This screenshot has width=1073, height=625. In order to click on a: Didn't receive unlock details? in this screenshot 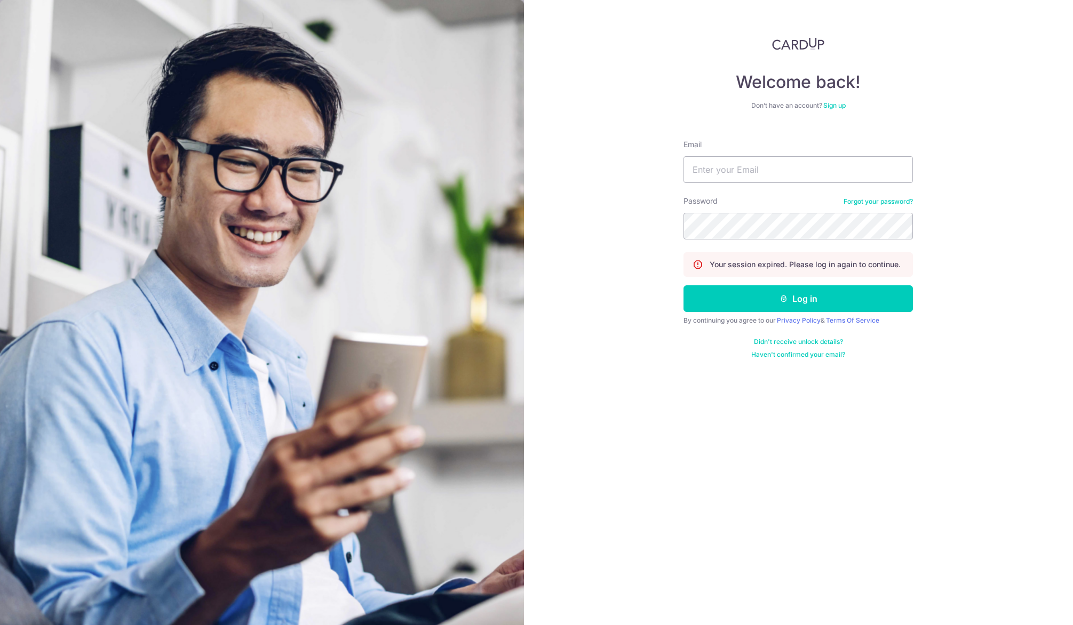, I will do `click(798, 342)`.